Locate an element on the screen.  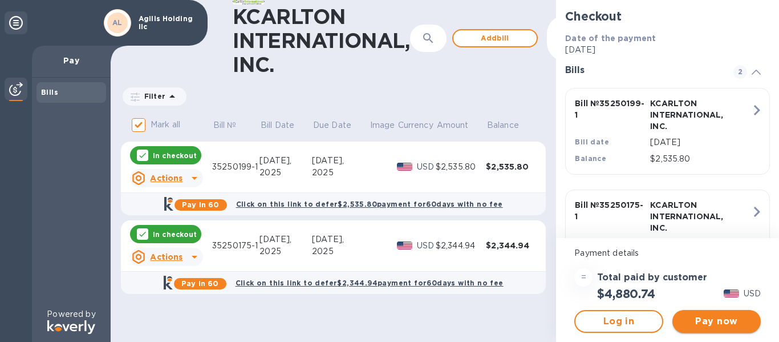
p: Bill Date is located at coordinates (277, 125).